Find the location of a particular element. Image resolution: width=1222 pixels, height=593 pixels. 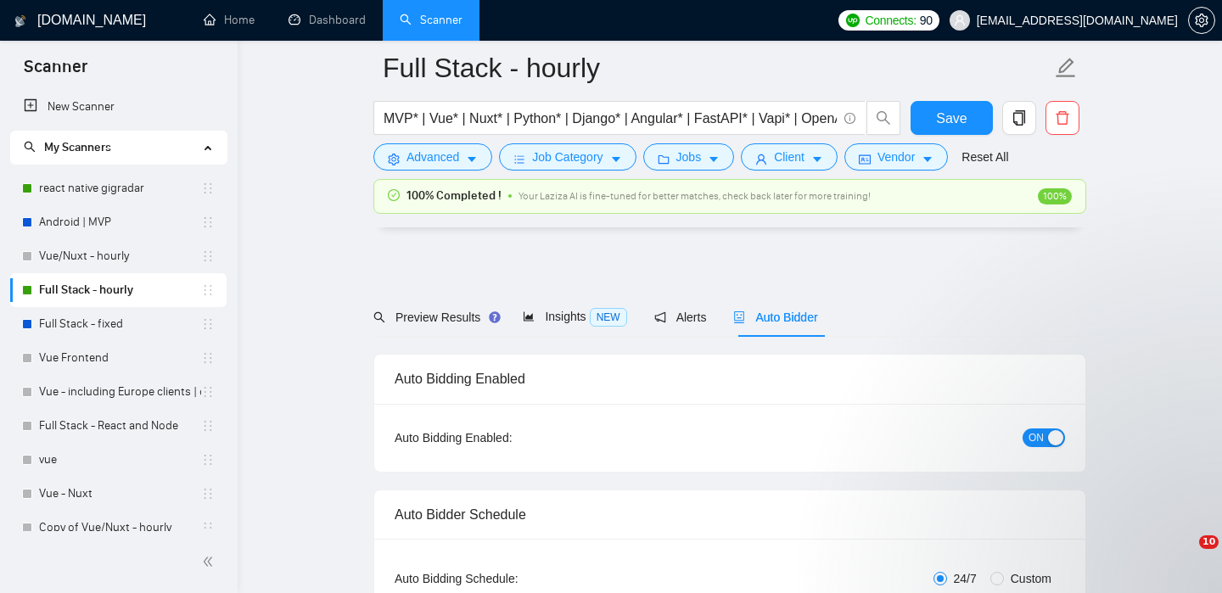

span: Client is located at coordinates (789, 157).